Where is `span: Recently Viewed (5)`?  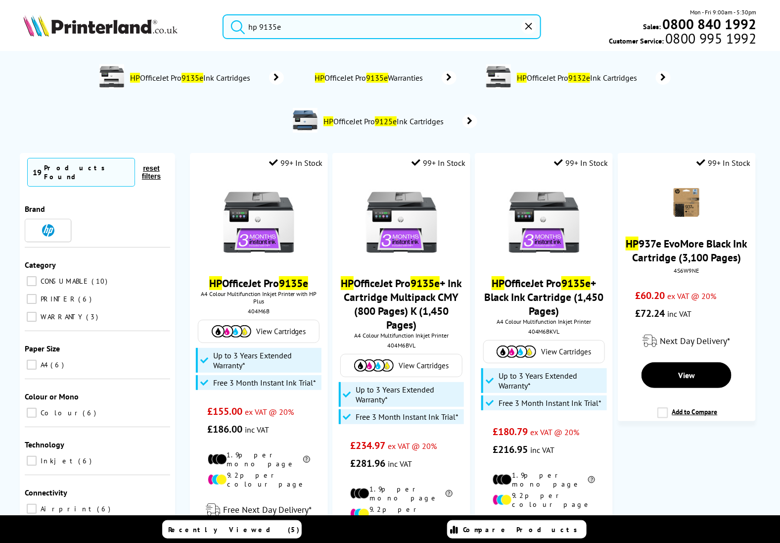 span: Recently Viewed (5) is located at coordinates (235, 529).